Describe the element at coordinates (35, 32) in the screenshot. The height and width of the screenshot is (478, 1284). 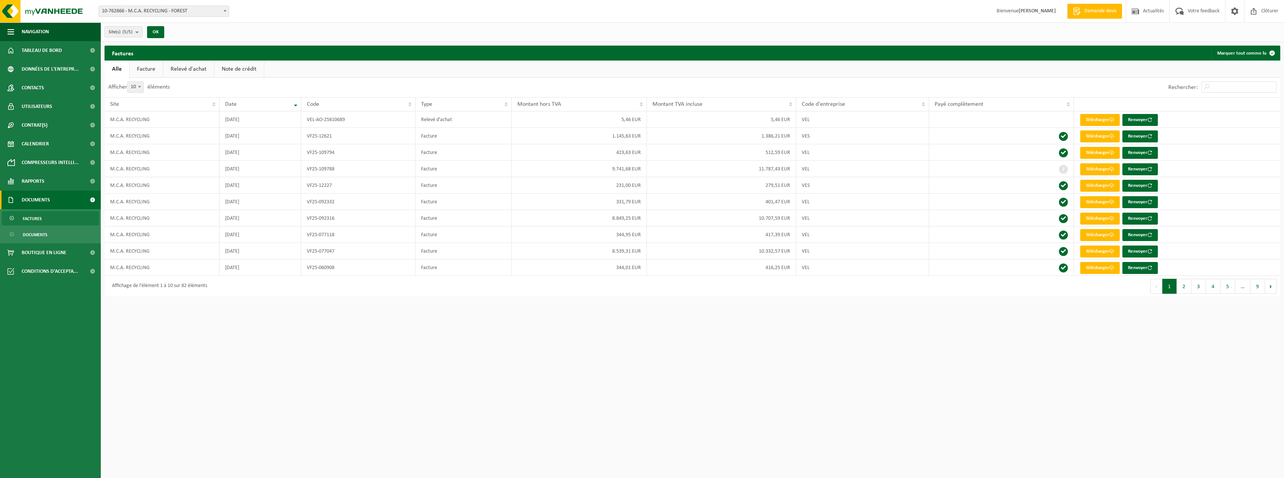
I see `span: Navigation` at that location.